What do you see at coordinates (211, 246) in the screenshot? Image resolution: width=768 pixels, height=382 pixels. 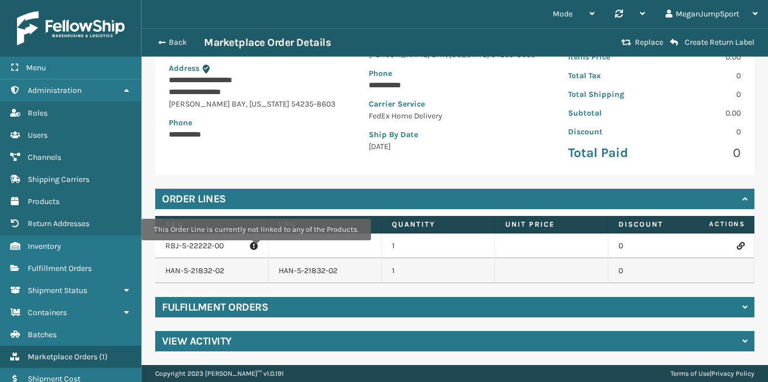 I see `p: RBJ-S-22222-00` at bounding box center [211, 246].